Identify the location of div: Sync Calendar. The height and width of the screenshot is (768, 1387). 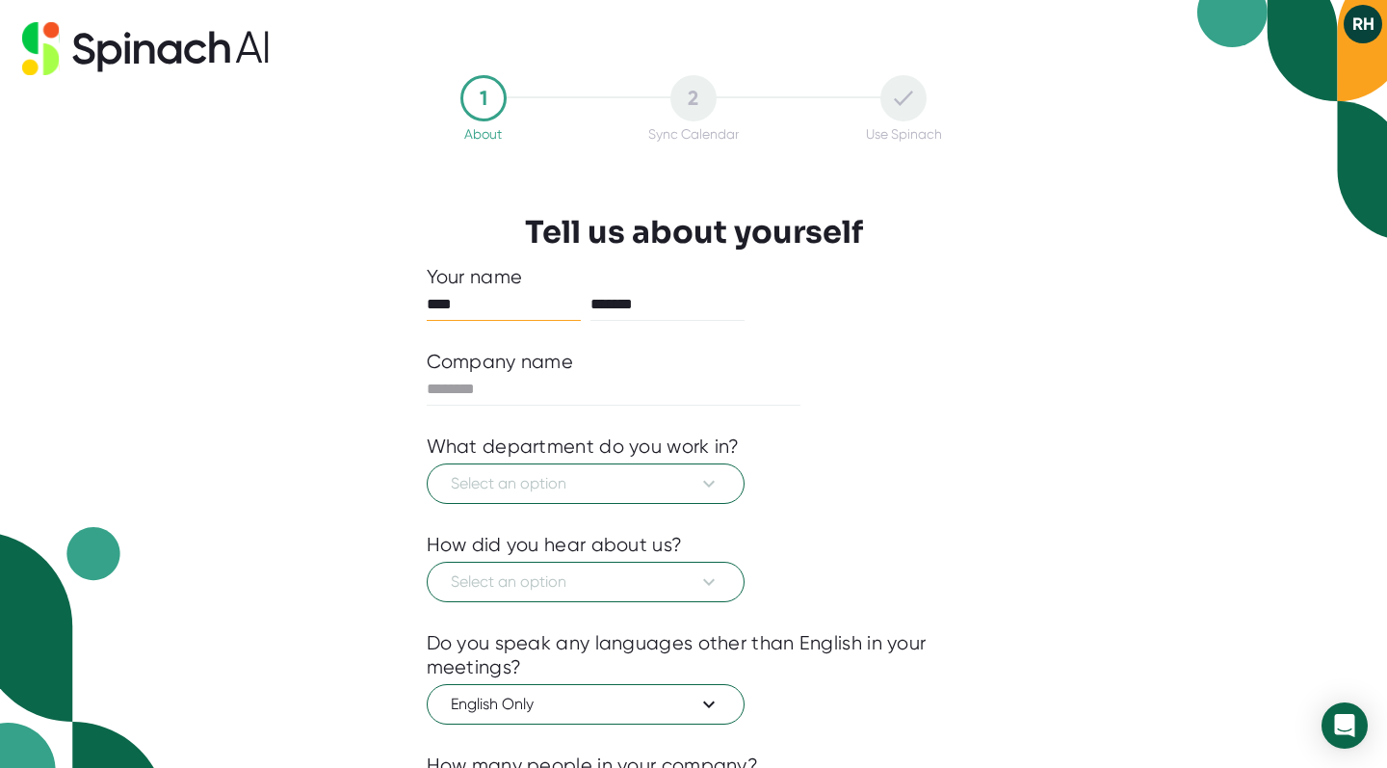
(693, 134).